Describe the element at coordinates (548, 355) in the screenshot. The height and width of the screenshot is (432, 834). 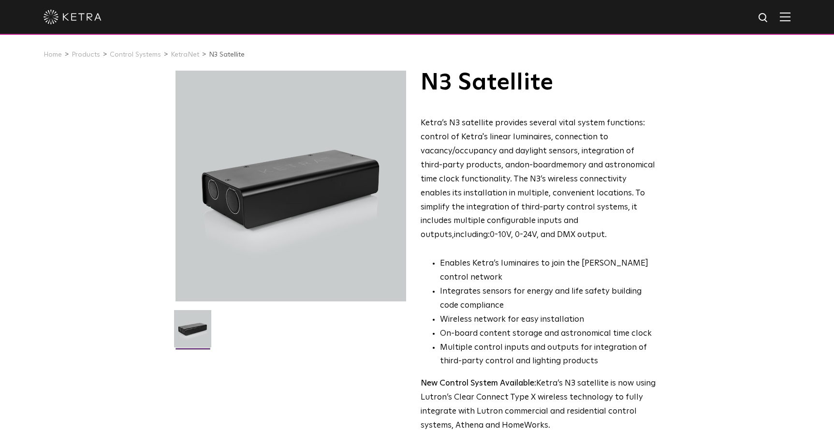
I see `li: Multiple control inputs and outputs for integration of third-party control and lighting products` at that location.